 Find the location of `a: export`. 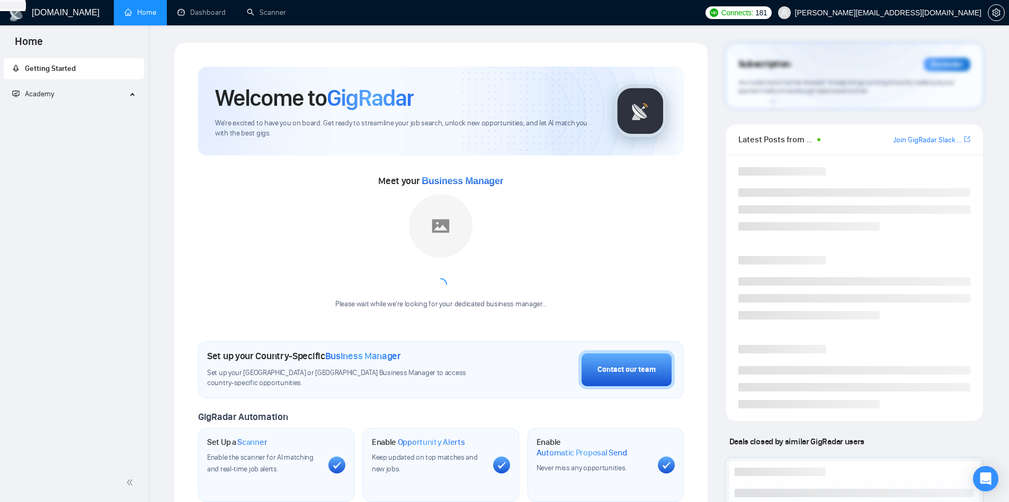

a: export is located at coordinates (967, 139).